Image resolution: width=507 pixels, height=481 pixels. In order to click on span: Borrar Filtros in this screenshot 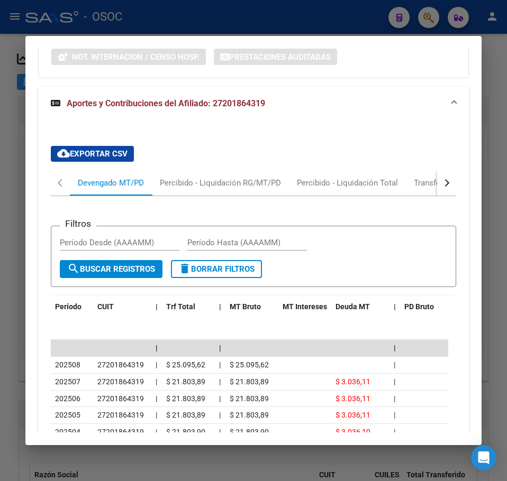, I will do `click(216, 269)`.